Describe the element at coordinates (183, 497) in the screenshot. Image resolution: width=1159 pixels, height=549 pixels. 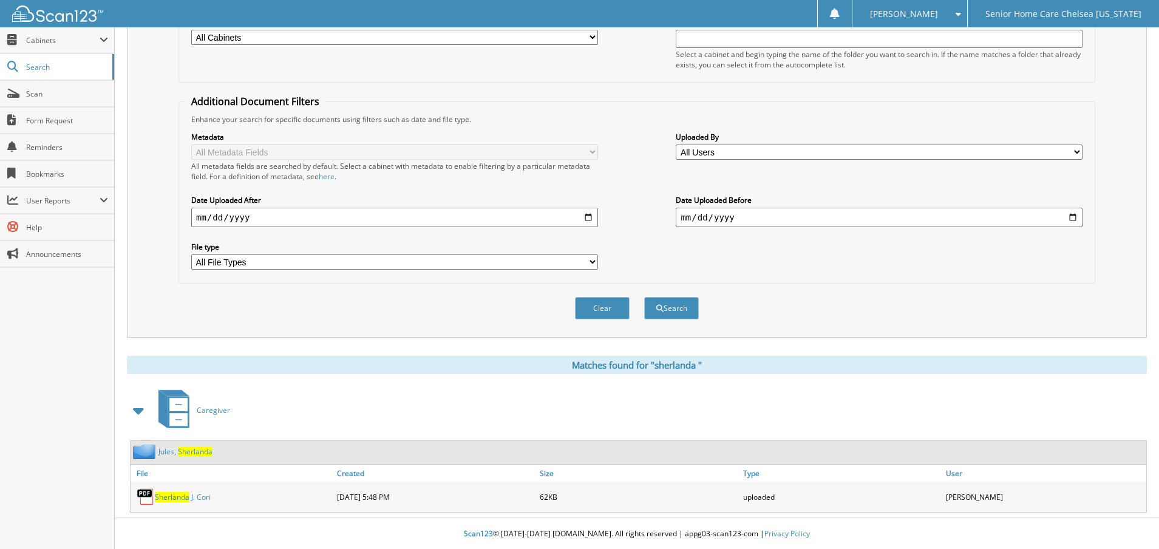
I see `a: Sherlanda J. Cori` at that location.